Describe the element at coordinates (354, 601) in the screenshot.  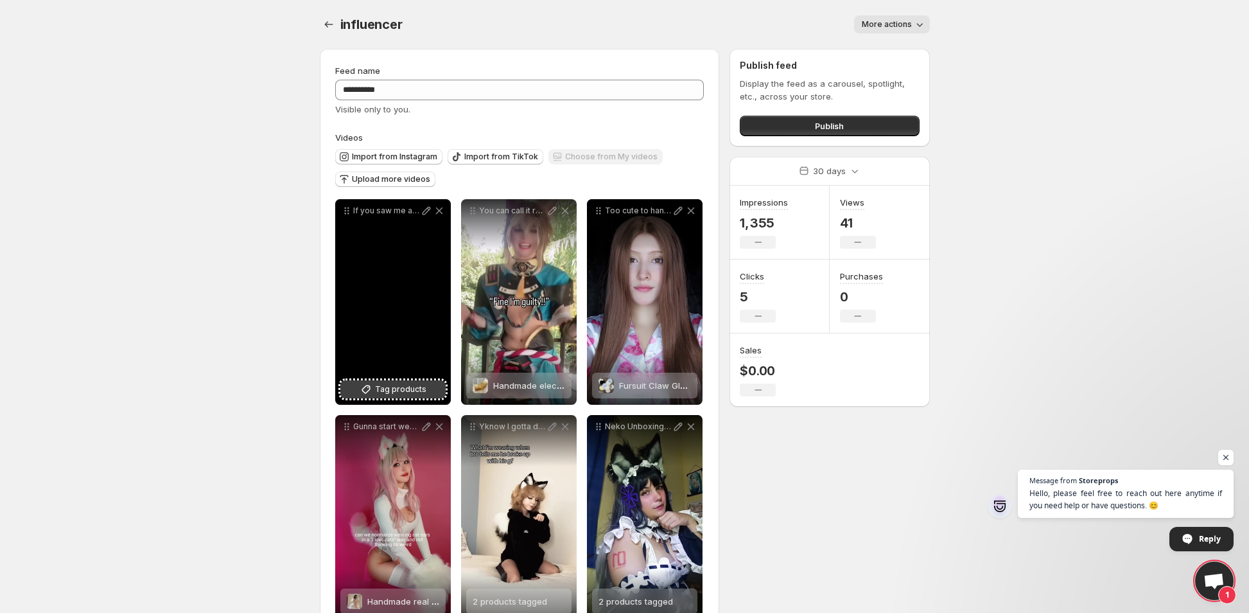
I see `img: Handmade real plush electric movable tail cos` at that location.